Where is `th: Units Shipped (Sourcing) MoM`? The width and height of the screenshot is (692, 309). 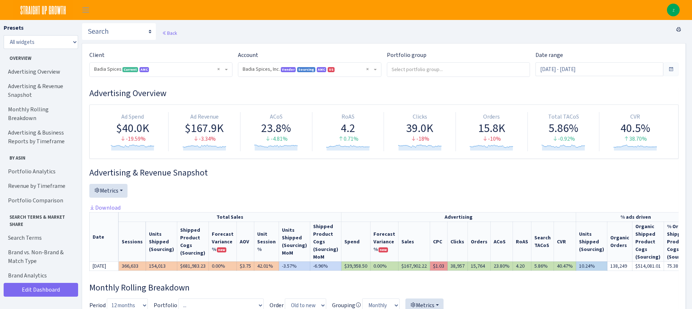
th: Units Shipped (Sourcing) MoM is located at coordinates (295, 242).